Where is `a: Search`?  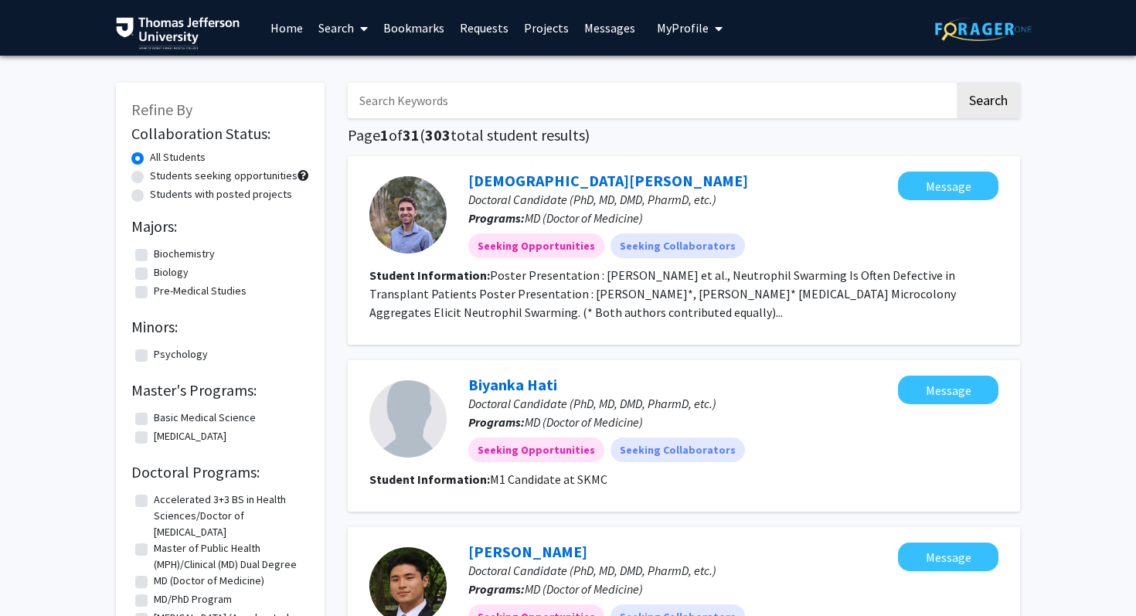
a: Search is located at coordinates (343, 28).